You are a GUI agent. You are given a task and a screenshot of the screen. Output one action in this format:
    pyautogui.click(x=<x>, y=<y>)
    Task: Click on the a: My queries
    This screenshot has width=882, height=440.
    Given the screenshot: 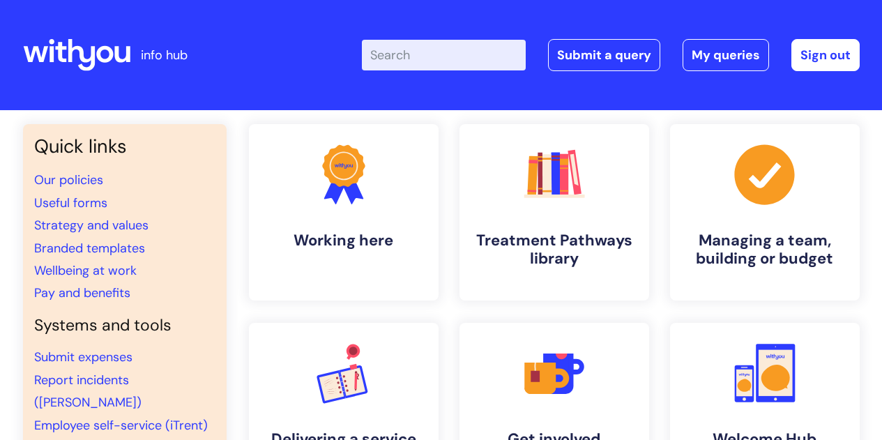 What is the action you would take?
    pyautogui.click(x=726, y=55)
    